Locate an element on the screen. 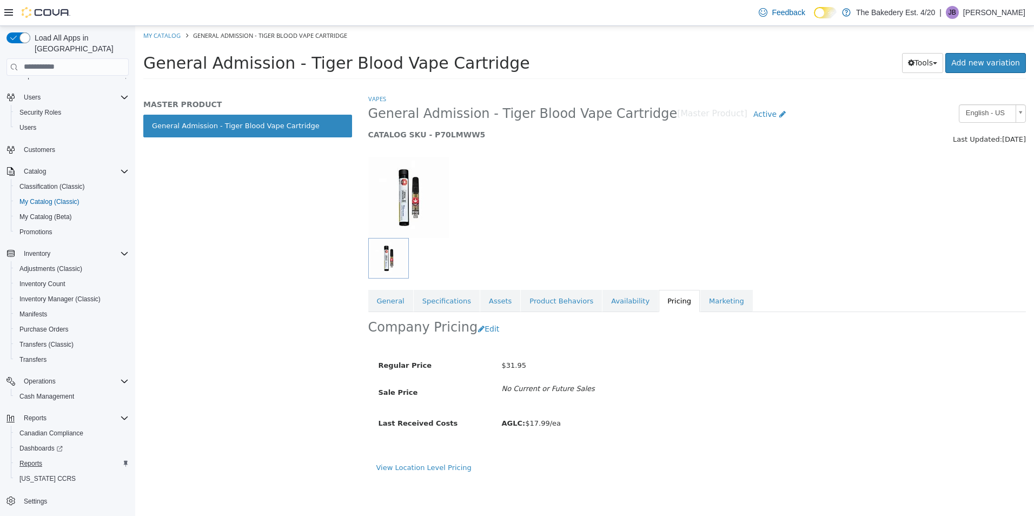 This screenshot has height=516, width=1034. a: Security Roles is located at coordinates (40, 112).